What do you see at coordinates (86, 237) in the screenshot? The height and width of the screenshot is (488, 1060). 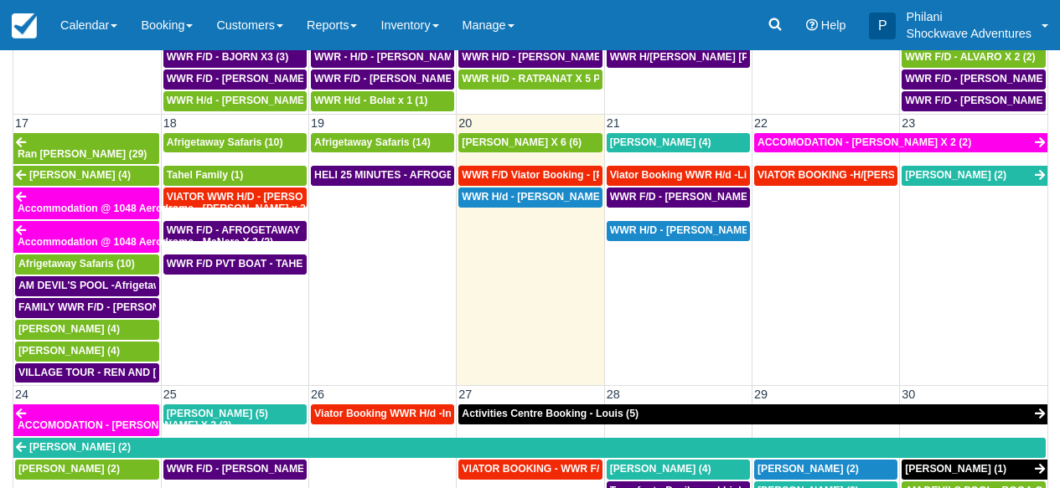 I see `a: Accommodation @ 1048 Aerodrome - MaNare X 2 (2)` at bounding box center [86, 237].